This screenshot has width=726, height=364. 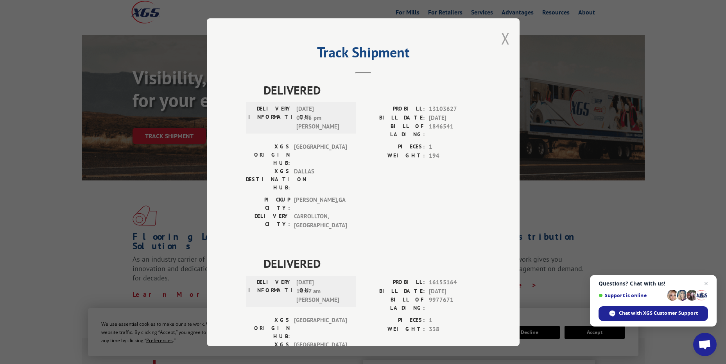 What do you see at coordinates (268, 179) in the screenshot?
I see `label: XGS DESTINATION HUB:` at bounding box center [268, 179].